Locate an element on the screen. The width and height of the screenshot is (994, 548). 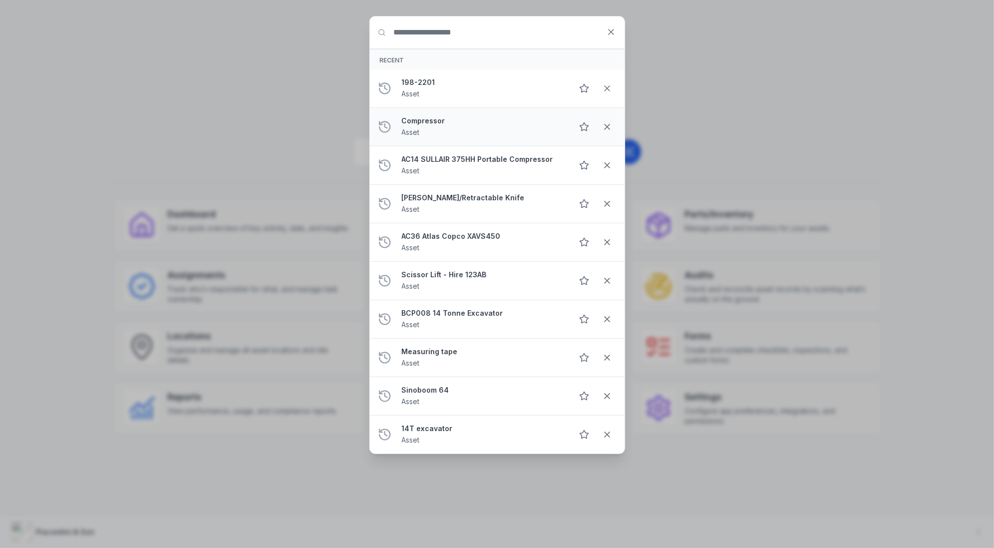
a: AC36 Atlas Copco XAVS450Asset is located at coordinates (483, 242).